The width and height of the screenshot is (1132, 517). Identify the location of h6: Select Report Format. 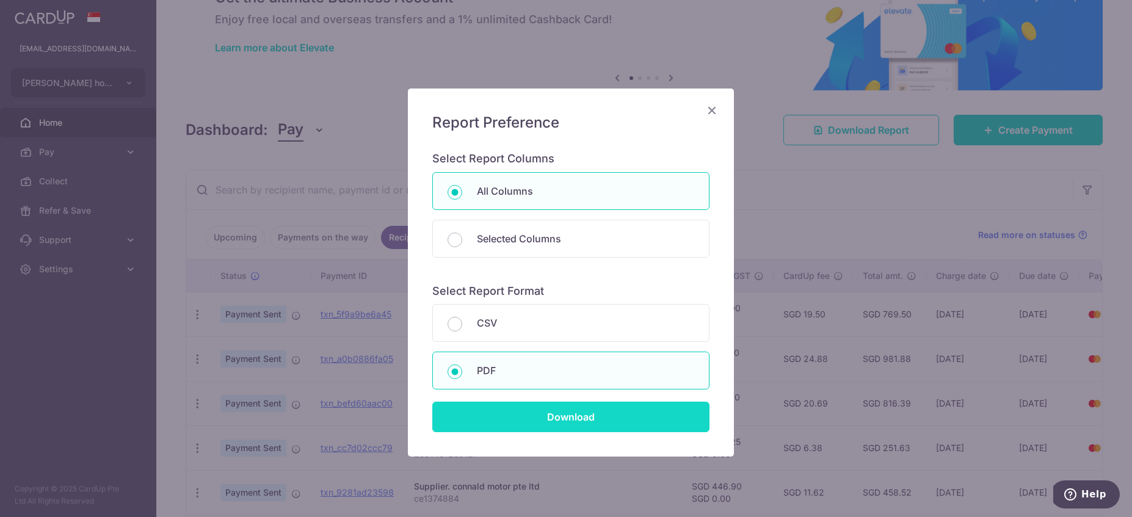
(571, 291).